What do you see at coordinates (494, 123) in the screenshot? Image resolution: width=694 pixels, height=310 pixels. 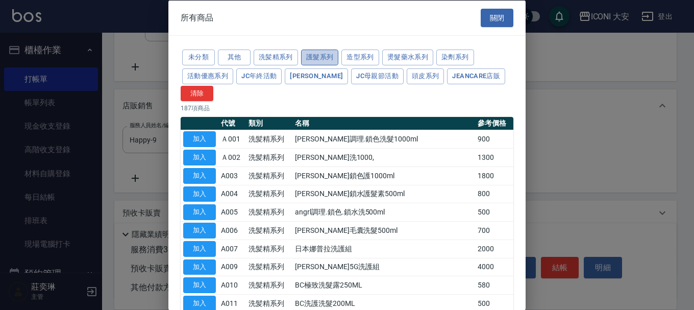 I see `th: 參考價格` at bounding box center [494, 123].